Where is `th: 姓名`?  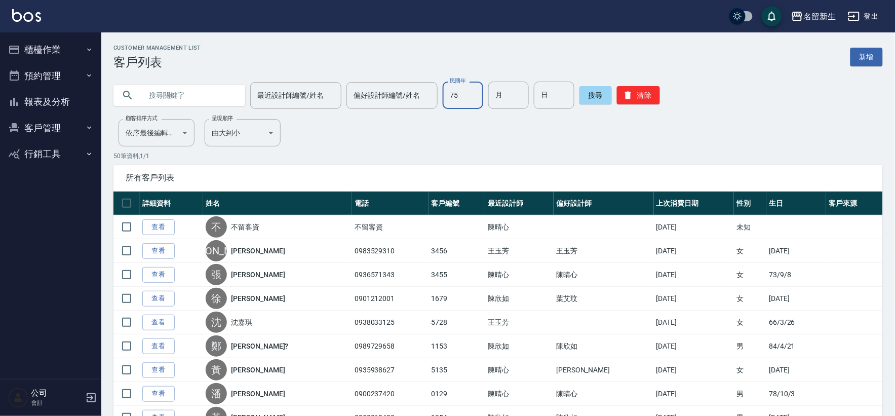 th: 姓名 is located at coordinates (278, 203).